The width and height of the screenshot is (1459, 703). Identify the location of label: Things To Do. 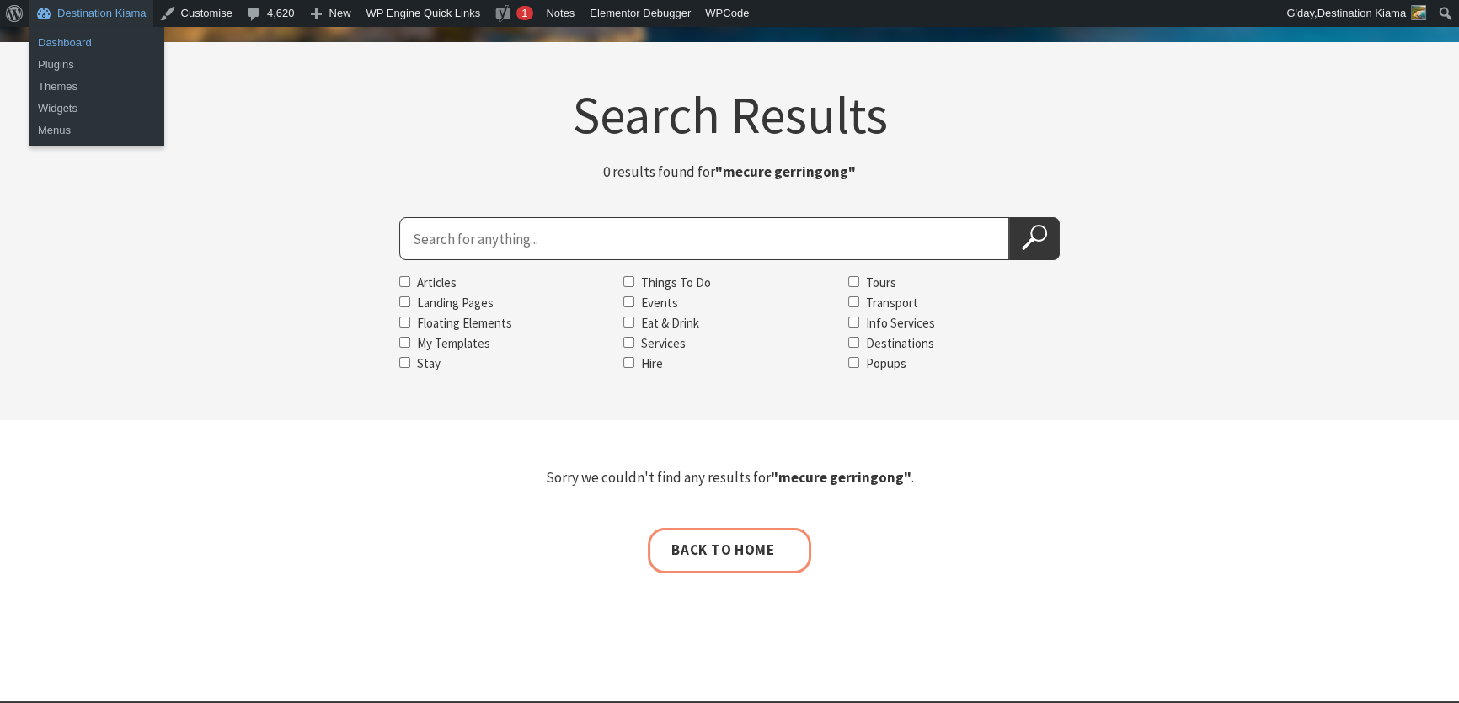
(675, 282).